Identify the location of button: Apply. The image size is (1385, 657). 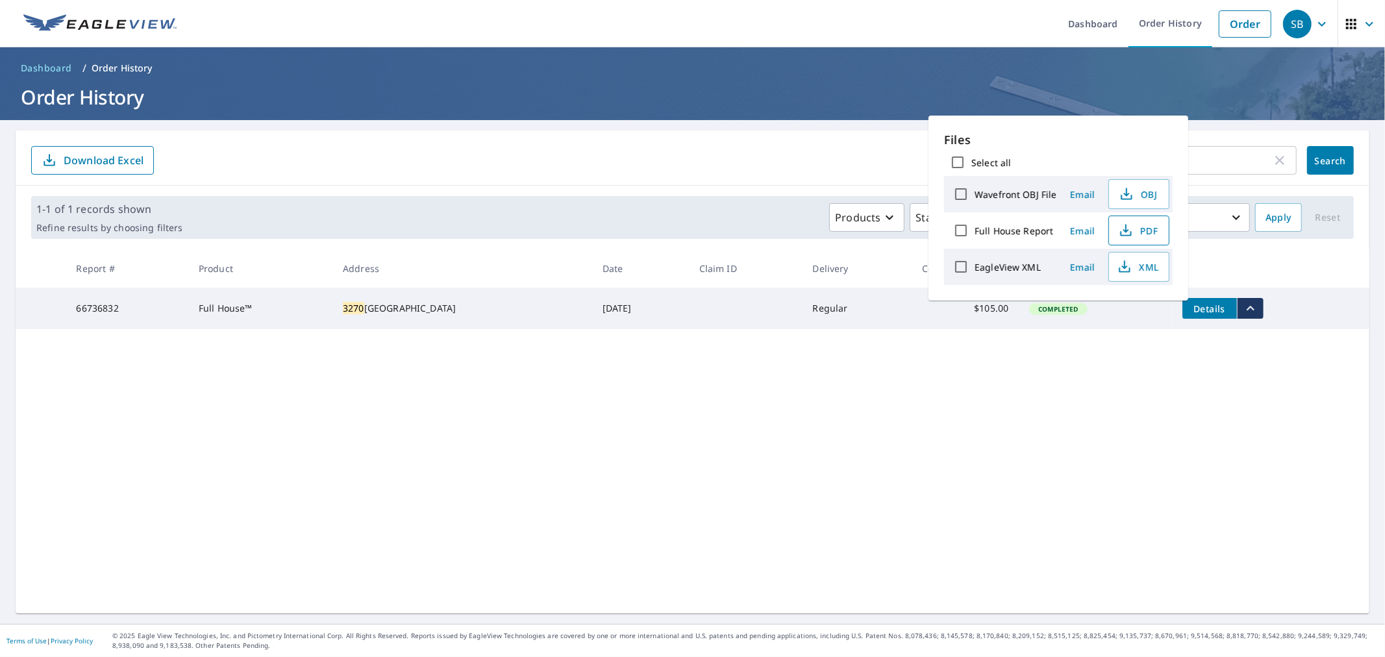
(1279, 218).